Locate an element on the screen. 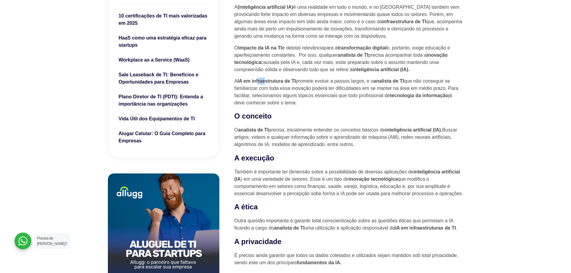 This screenshot has height=273, width=571. h3: O conceito is located at coordinates (349, 116).